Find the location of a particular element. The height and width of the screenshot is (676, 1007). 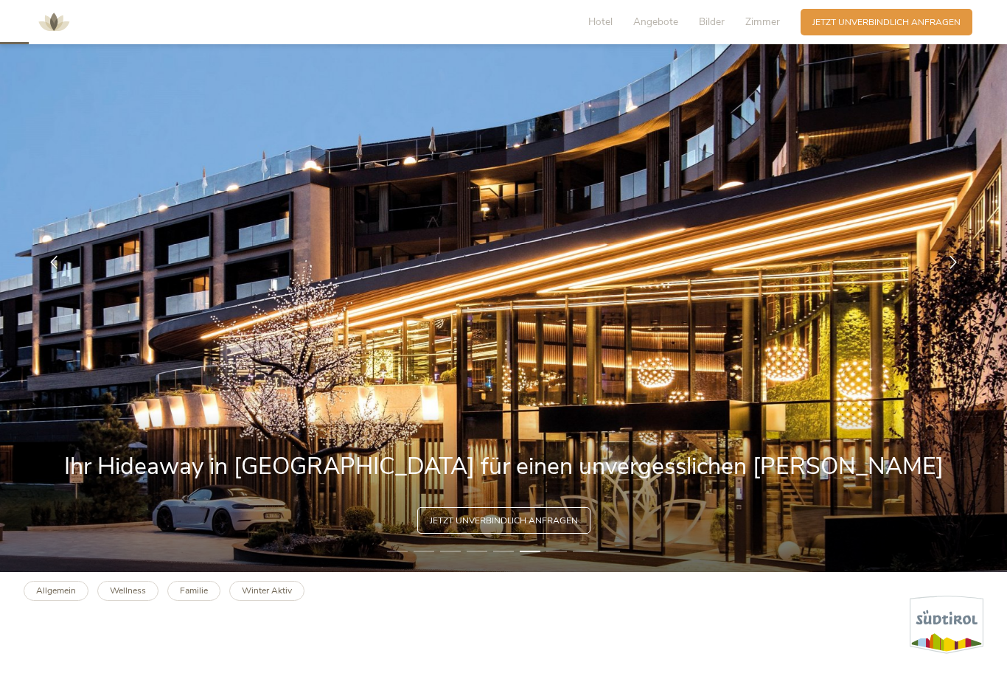

span: Angebote is located at coordinates (656, 21).